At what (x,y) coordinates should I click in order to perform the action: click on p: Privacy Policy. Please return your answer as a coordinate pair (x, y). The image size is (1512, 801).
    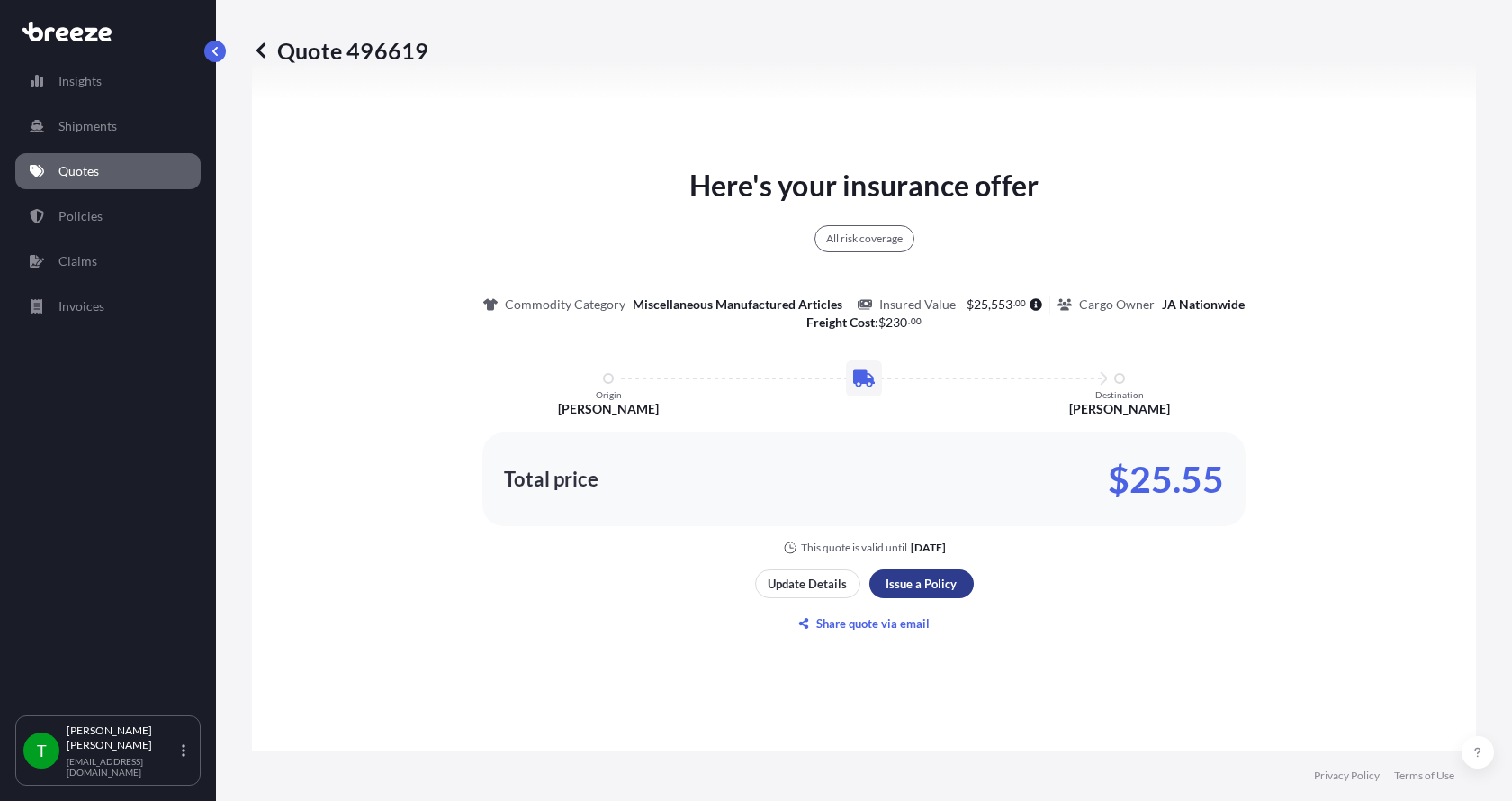
    Looking at the image, I should click on (1346, 776).